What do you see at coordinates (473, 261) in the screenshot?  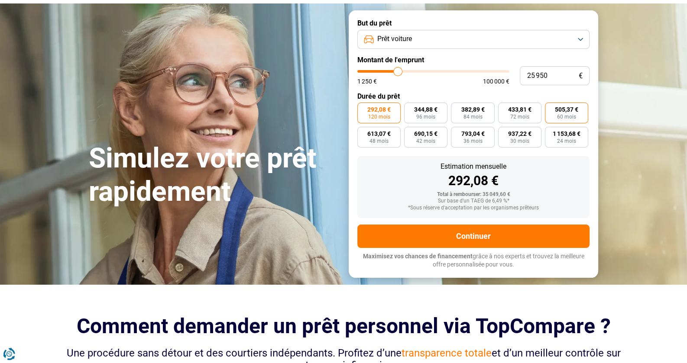 I see `p: grâce à nos experts et trouvez la meilleure offre personnalisée pour vous.` at bounding box center [473, 261].